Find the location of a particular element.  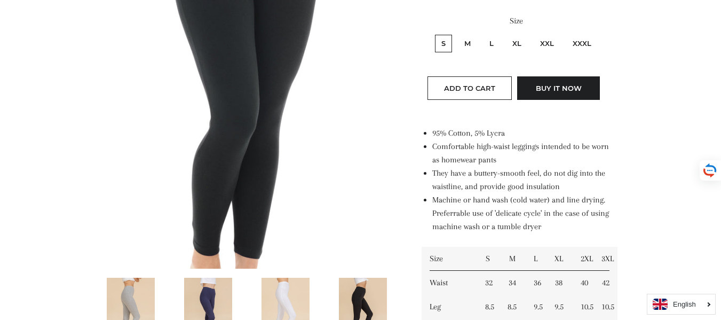

td: 2XL is located at coordinates (583, 258).